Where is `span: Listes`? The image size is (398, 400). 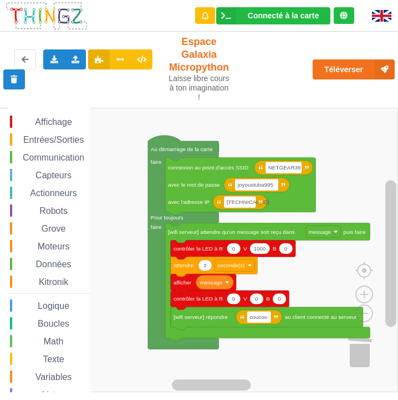 span: Listes is located at coordinates (54, 394).